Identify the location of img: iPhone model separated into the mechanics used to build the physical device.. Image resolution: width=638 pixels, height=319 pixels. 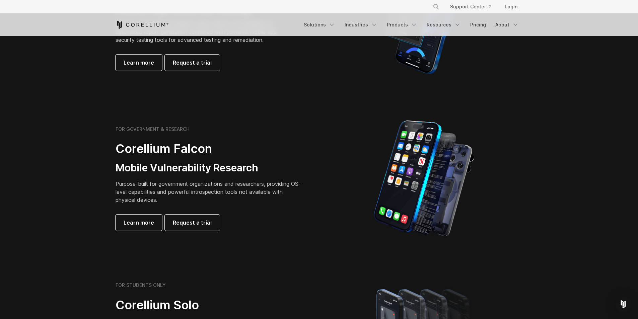
(424, 179).